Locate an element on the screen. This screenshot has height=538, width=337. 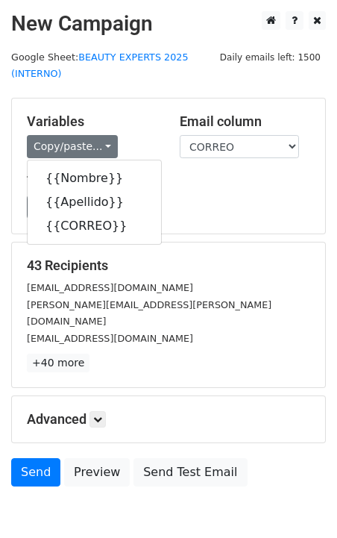
a: Daily emails left: 1500 is located at coordinates (270, 57).